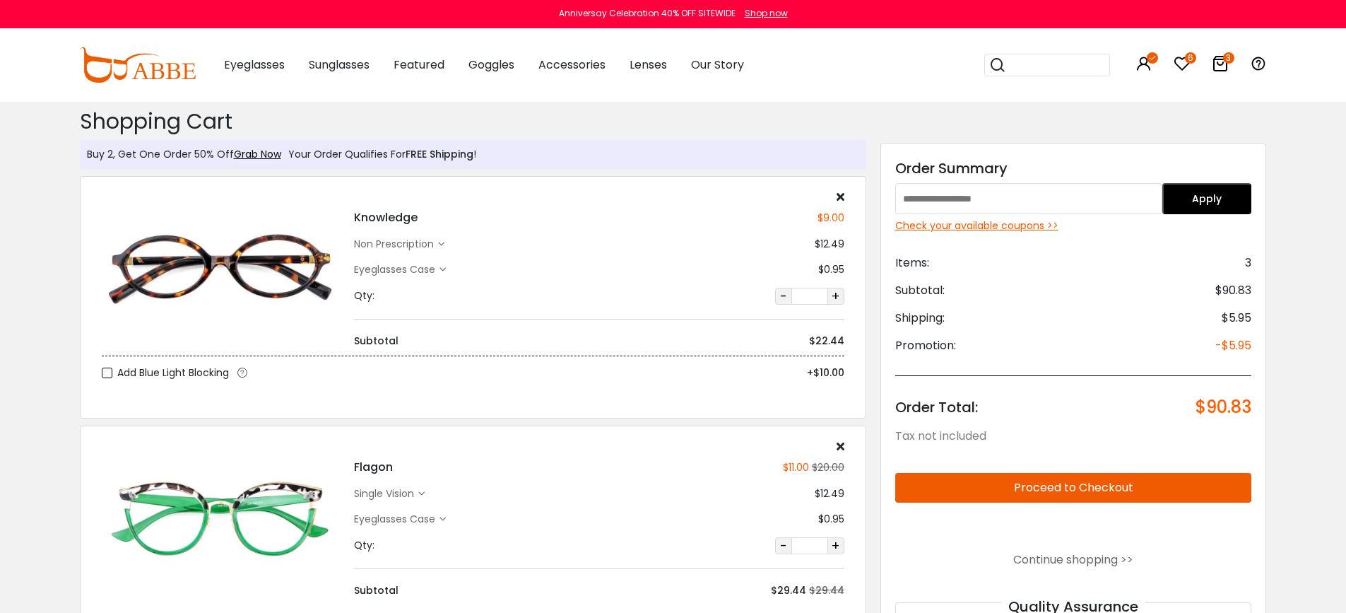 The width and height of the screenshot is (1346, 613). What do you see at coordinates (373, 467) in the screenshot?
I see `h4: Flagon` at bounding box center [373, 467].